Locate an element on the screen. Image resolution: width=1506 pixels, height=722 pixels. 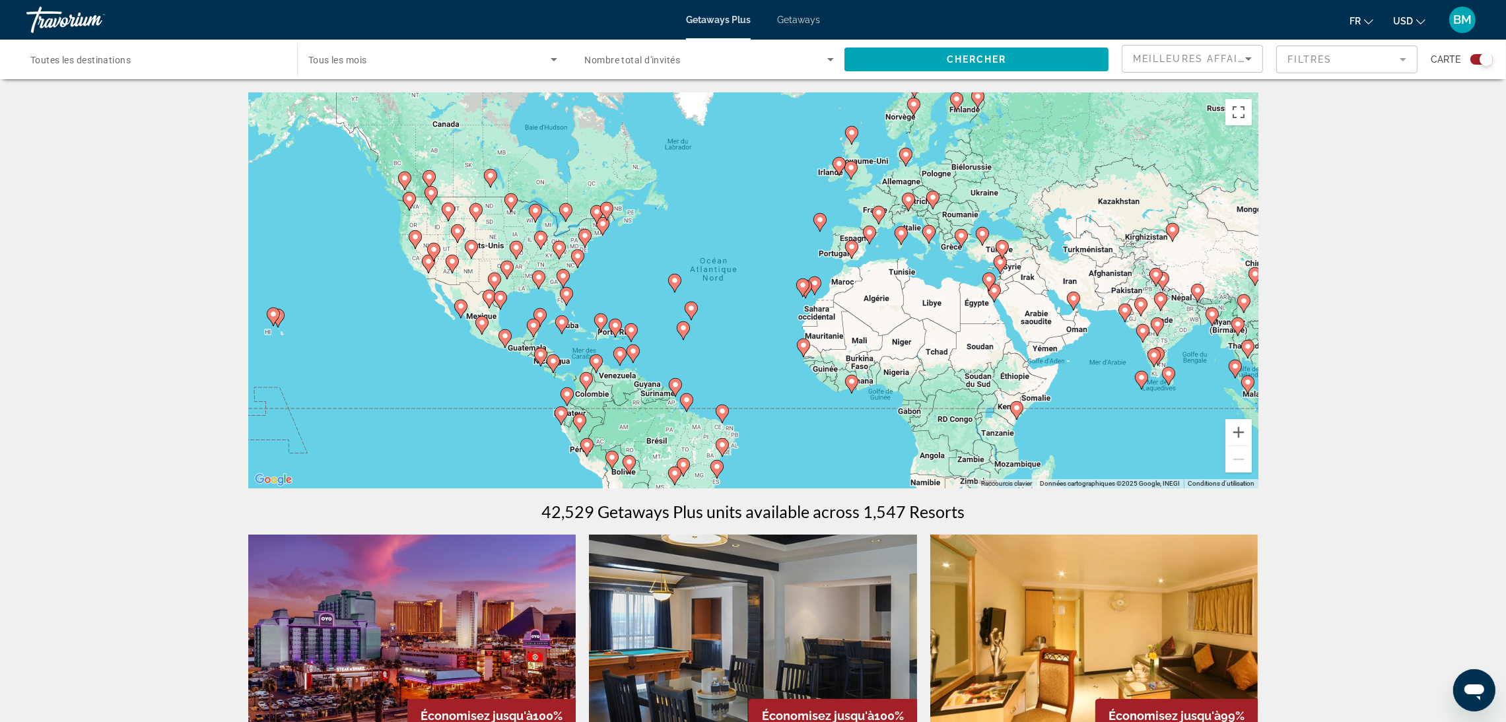
a: Getaways is located at coordinates (798, 20).